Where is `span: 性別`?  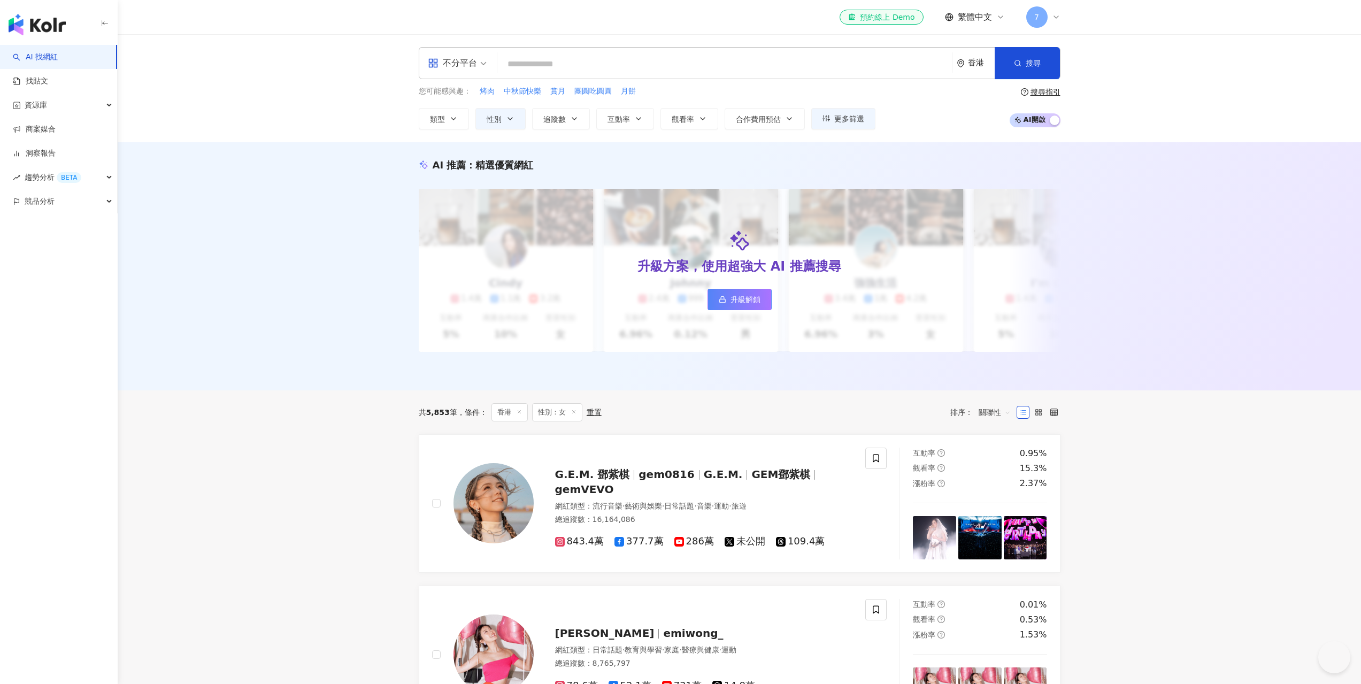
span: 性別 is located at coordinates (494, 119).